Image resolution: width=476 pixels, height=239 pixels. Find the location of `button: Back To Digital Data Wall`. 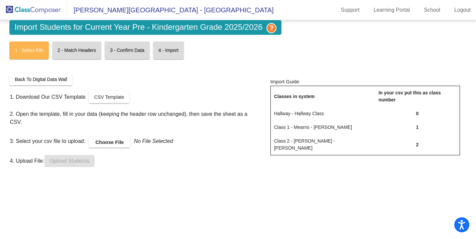

button: Back To Digital Data Wall is located at coordinates (41, 79).